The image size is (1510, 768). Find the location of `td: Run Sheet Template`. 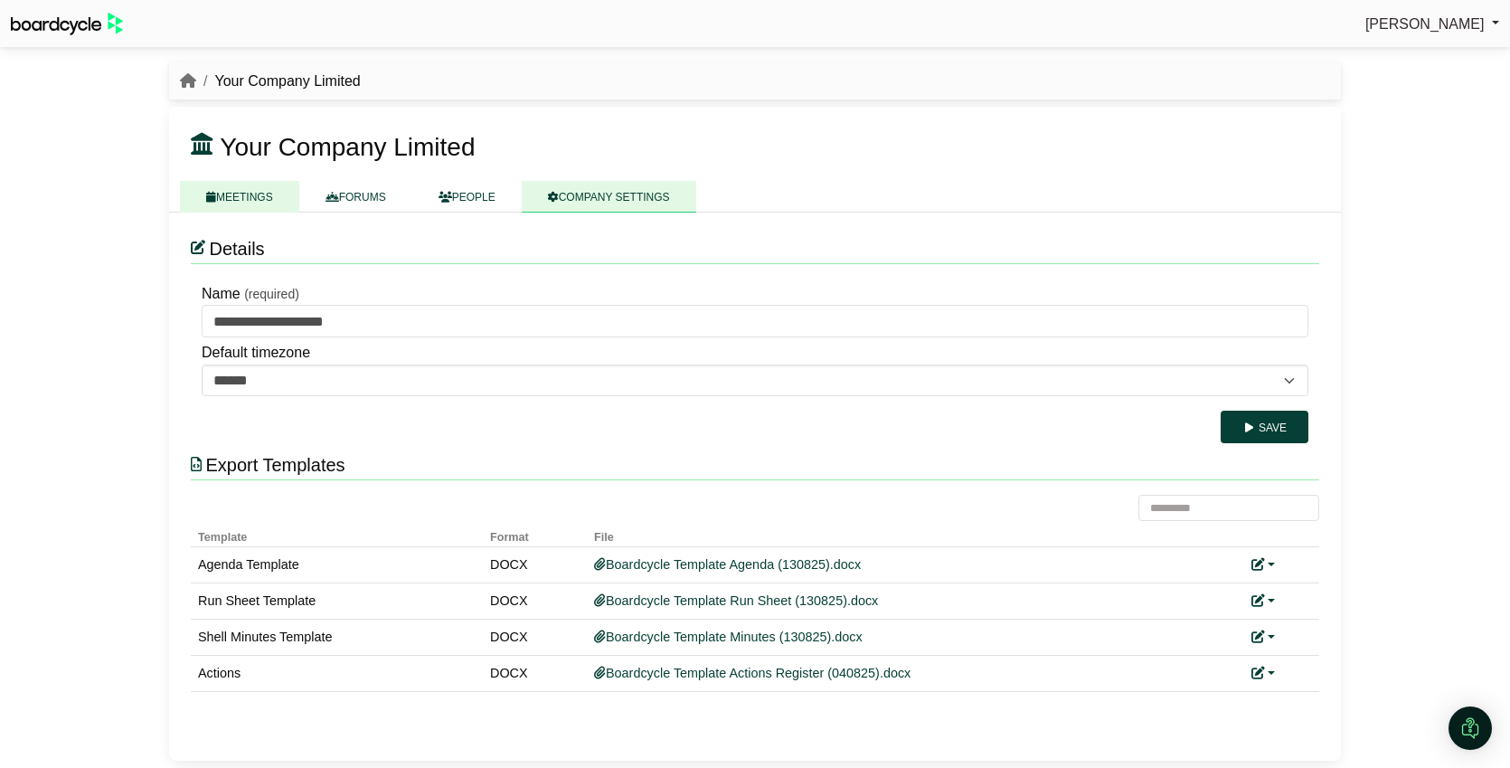

td: Run Sheet Template is located at coordinates (336, 601).